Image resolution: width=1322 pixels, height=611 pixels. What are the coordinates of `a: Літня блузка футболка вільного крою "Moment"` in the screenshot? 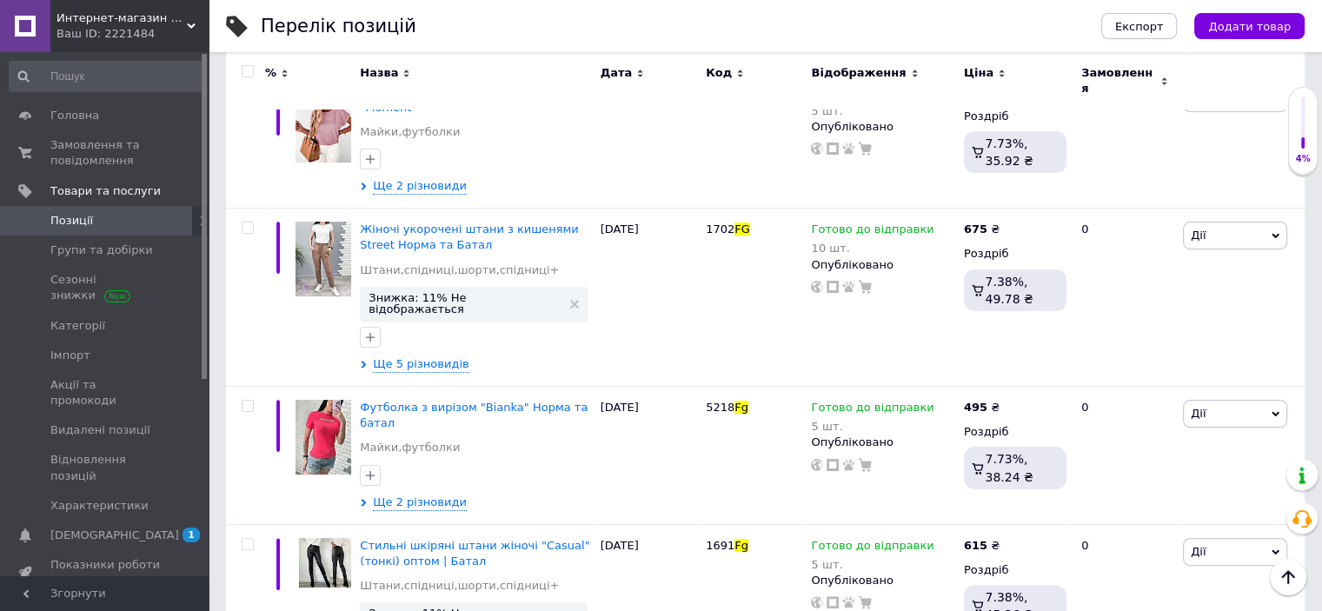 It's located at (473, 98).